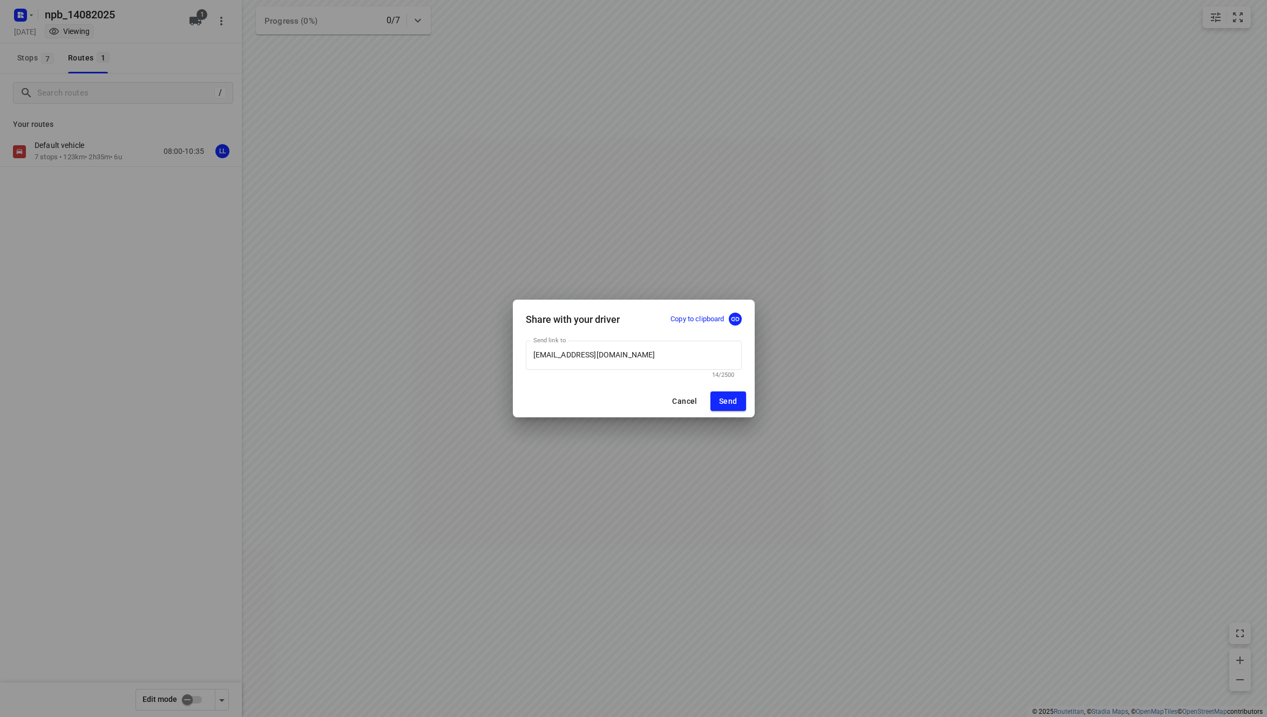  Describe the element at coordinates (685, 401) in the screenshot. I see `span: Cancel` at that location.